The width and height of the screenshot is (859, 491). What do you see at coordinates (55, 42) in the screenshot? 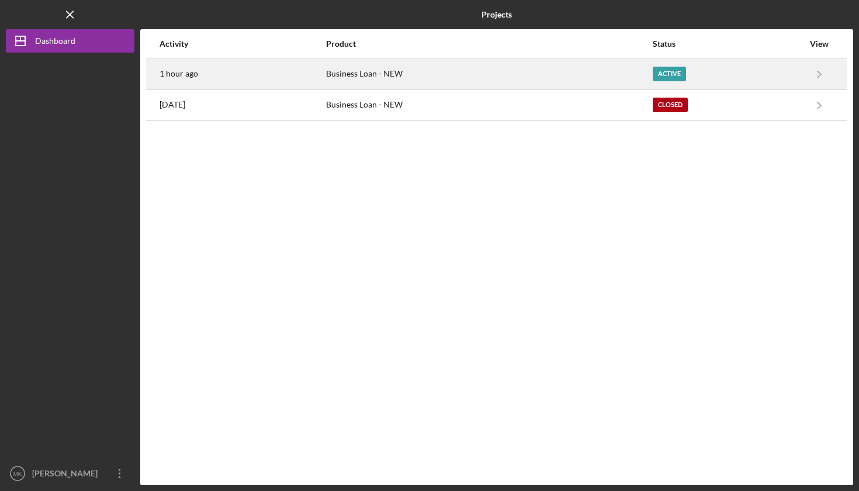
I see `div: Dashboard` at bounding box center [55, 42].